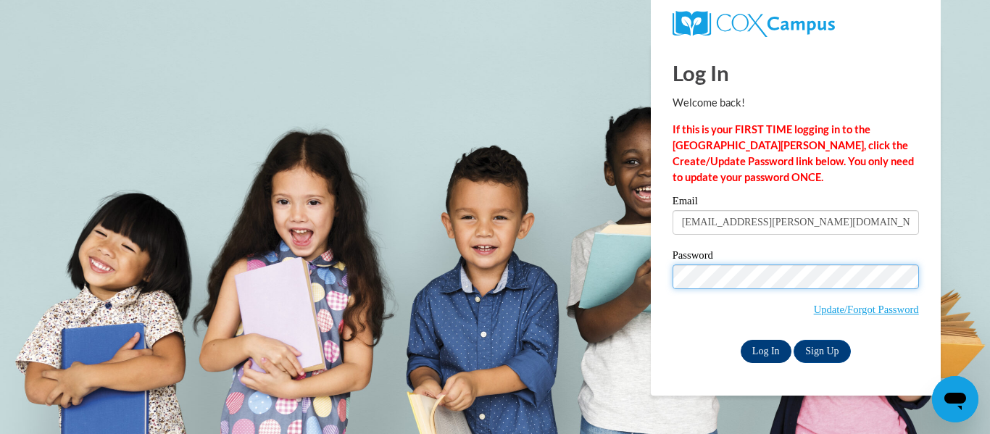 This screenshot has height=434, width=990. I want to click on label: Password, so click(796, 257).